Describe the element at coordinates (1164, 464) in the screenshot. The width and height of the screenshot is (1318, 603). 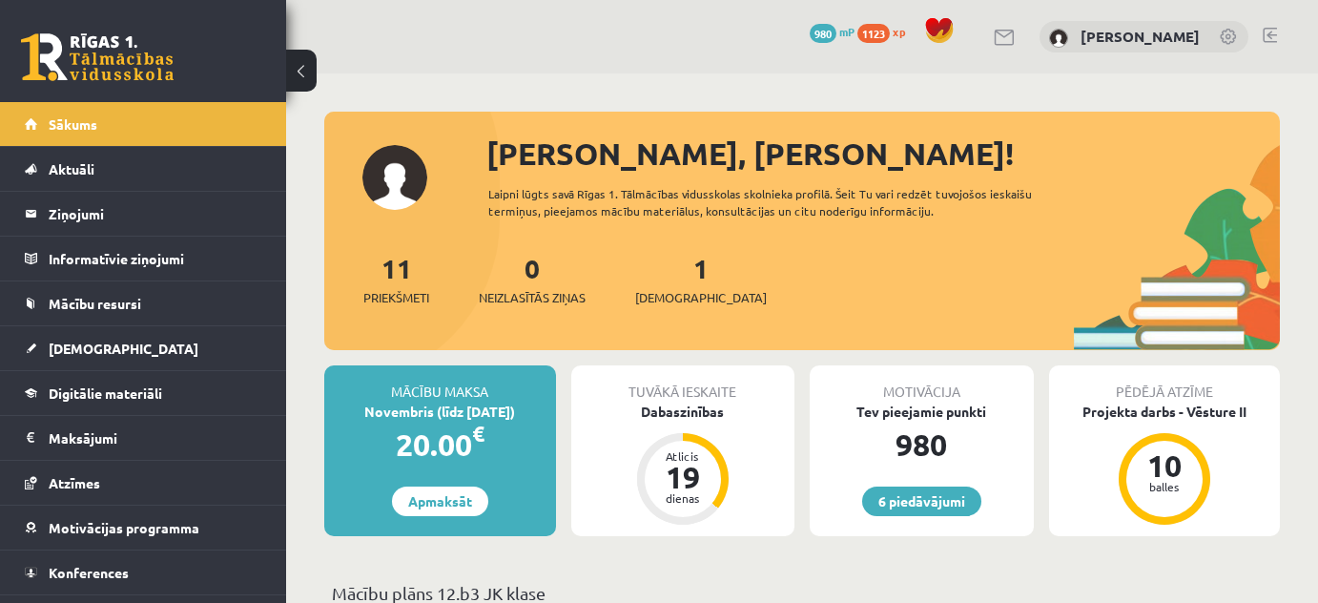
I see `a: Projekta darbs - Vēsture II 10 balles` at that location.